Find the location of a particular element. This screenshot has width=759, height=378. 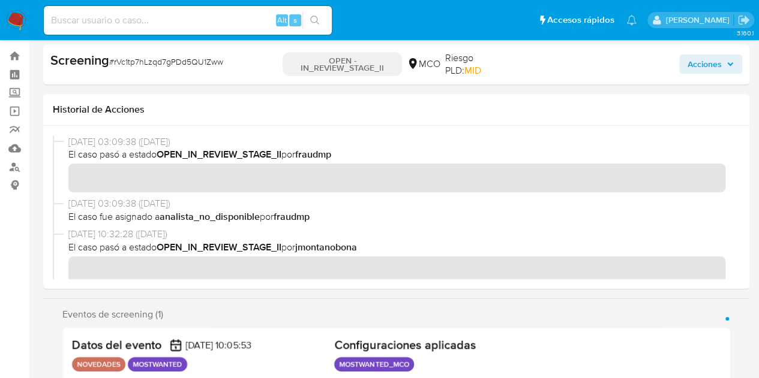

span: Acciones is located at coordinates (704, 64).